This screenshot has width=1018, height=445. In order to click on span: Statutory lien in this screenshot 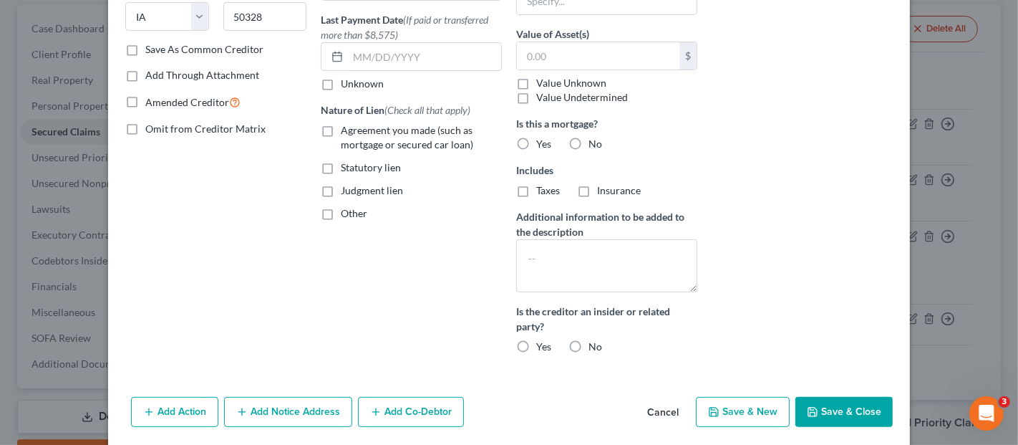, I will do `click(371, 167)`.